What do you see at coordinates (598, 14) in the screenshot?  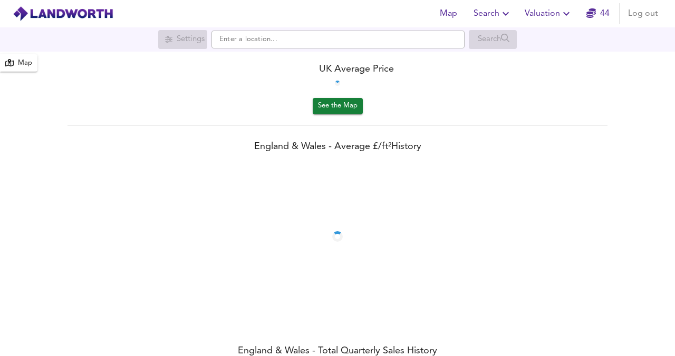 I see `button: 44` at bounding box center [598, 14].